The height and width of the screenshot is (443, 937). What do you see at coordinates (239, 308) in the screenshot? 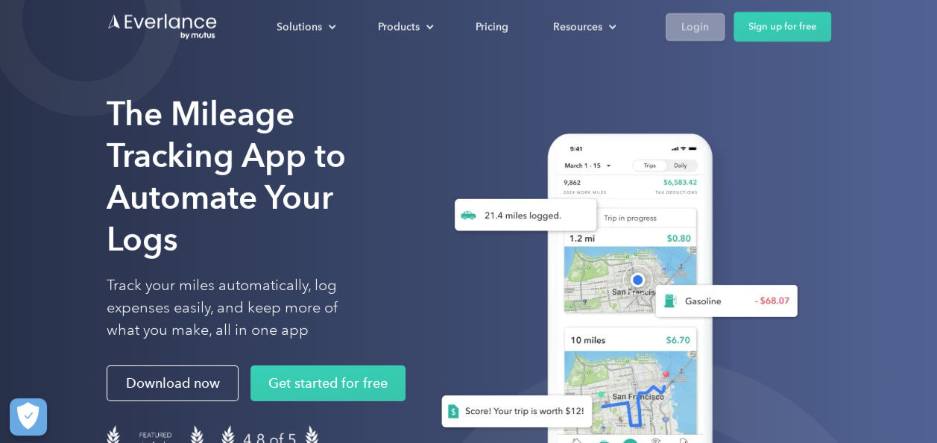
I see `p: Track your miles automatically, log expenses easily, and keep more of what you make, all in one app` at bounding box center [239, 308].